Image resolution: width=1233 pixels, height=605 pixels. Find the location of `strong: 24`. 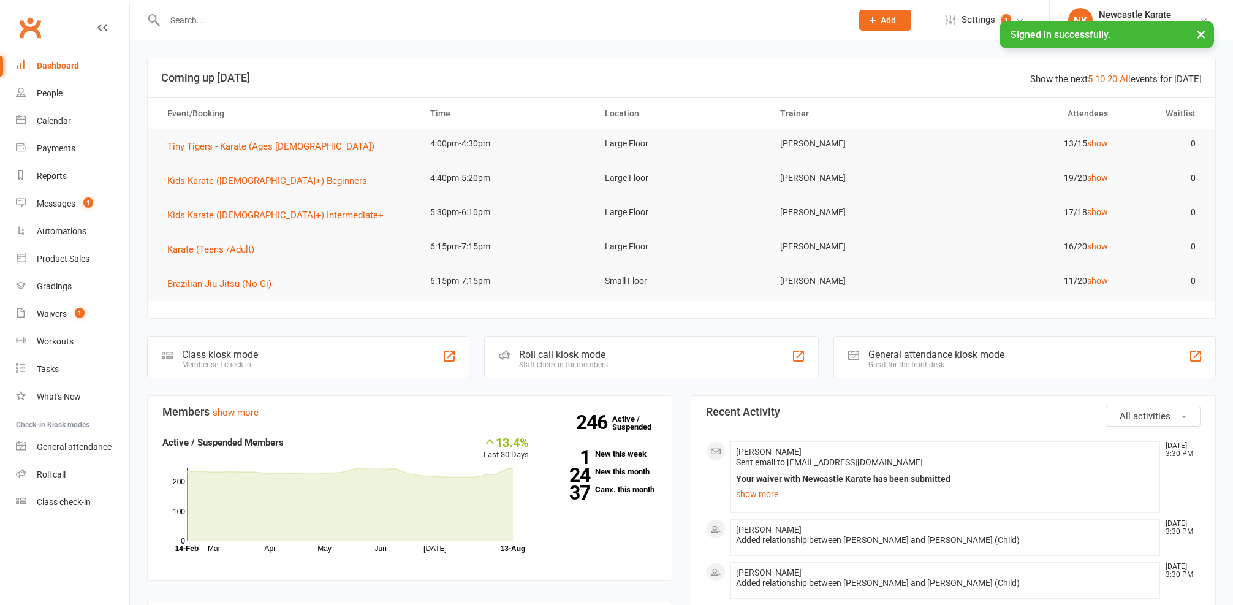

strong: 24 is located at coordinates (568, 475).